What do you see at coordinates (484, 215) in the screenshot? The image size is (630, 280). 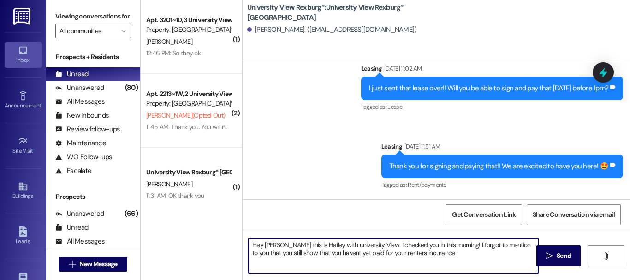 I see `button: Get Conversation Link` at bounding box center [484, 215].